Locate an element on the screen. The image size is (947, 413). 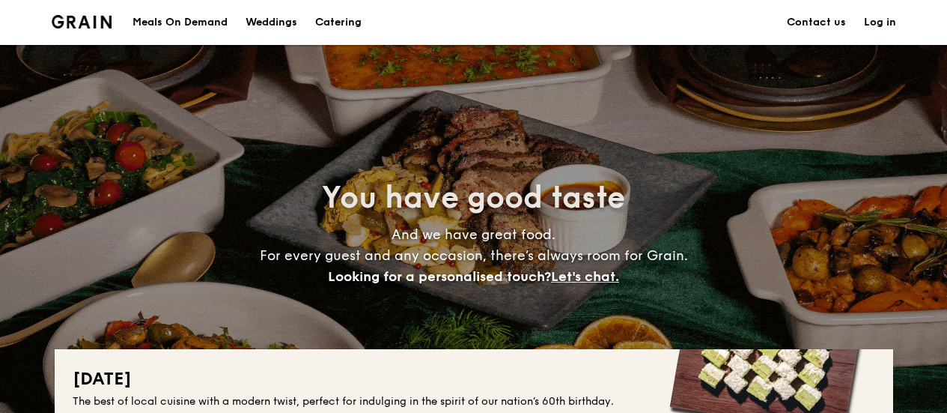
div: The best of local cuisine with a modern twist, perfect for indulging in the spirit of our nation’... is located at coordinates (474, 401).